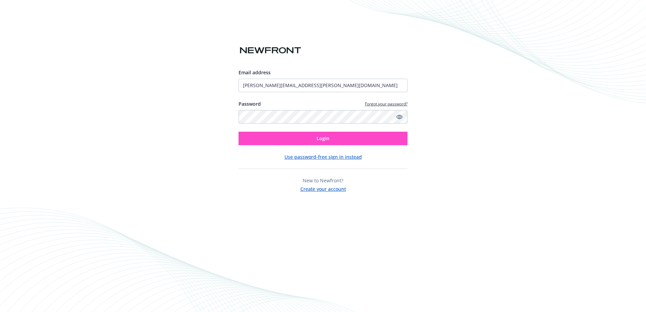  What do you see at coordinates (323, 138) in the screenshot?
I see `span: Login` at bounding box center [323, 138].